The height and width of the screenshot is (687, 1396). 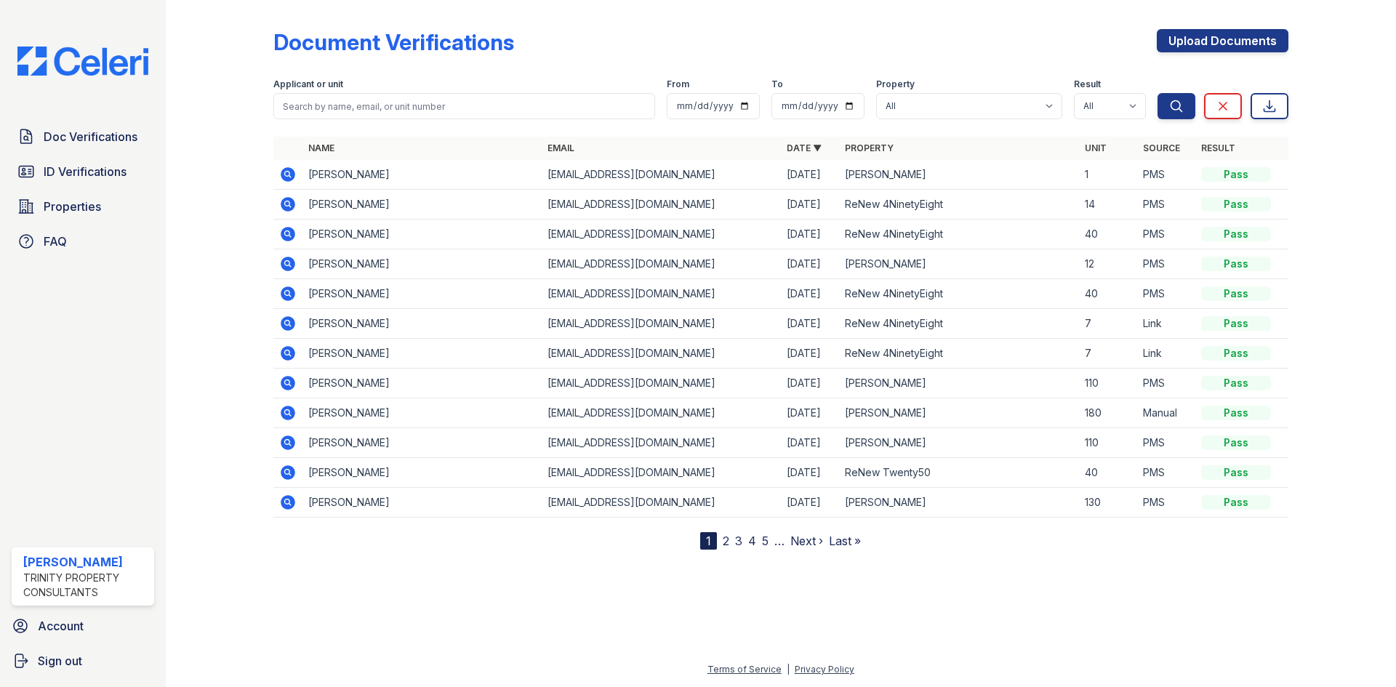 I want to click on label: Property, so click(x=895, y=84).